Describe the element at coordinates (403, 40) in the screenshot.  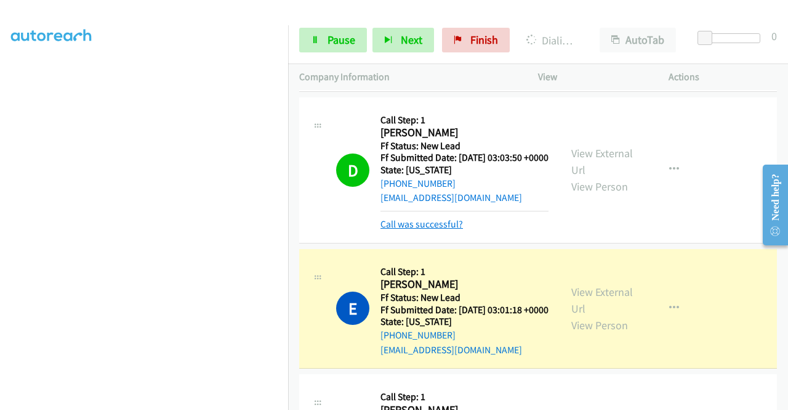
I see `button: Next` at that location.